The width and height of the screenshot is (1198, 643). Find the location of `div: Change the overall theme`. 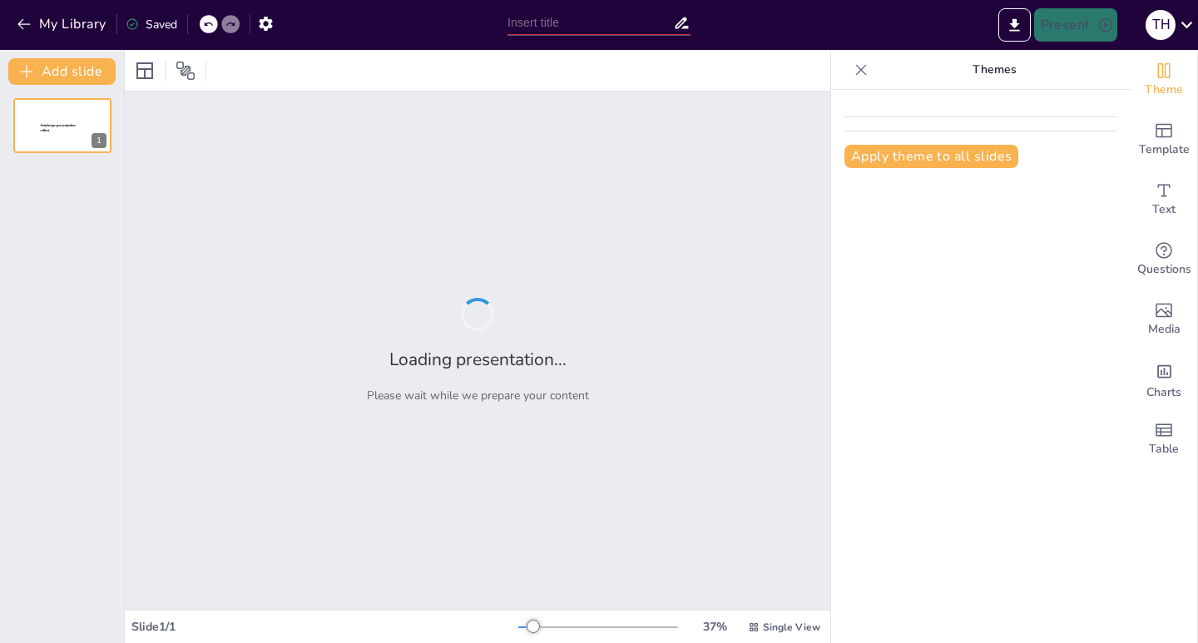

div: Change the overall theme is located at coordinates (1164, 80).